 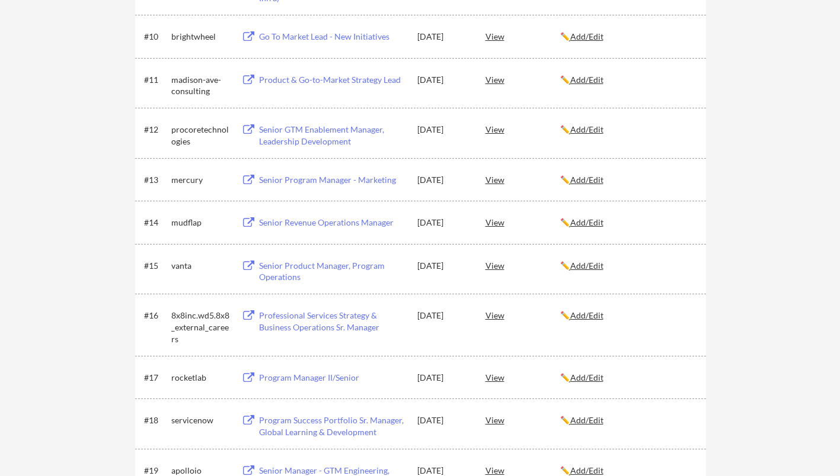 What do you see at coordinates (332, 378) in the screenshot?
I see `div: Program Manager II/Senior` at bounding box center [332, 378].